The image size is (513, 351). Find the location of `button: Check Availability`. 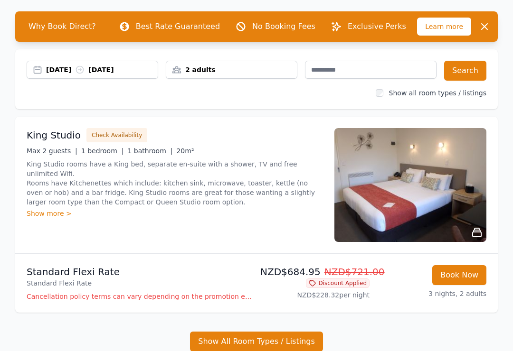

button: Check Availability is located at coordinates (117, 135).